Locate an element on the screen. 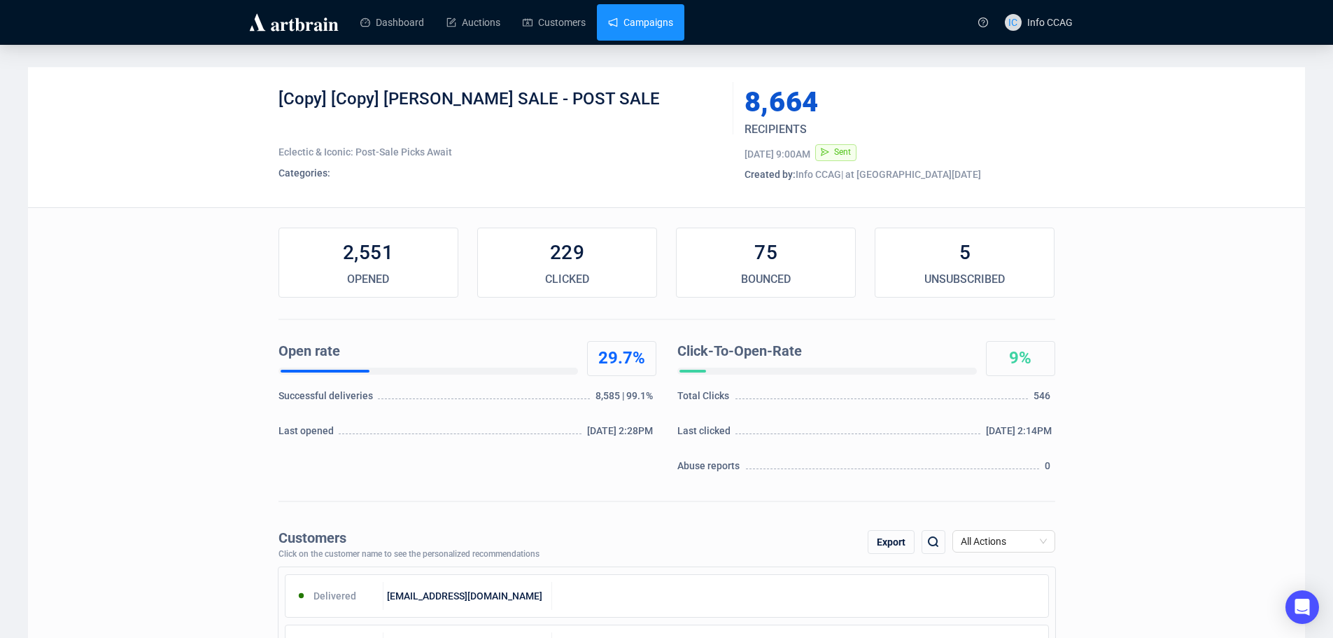 The height and width of the screenshot is (638, 1333). div: Abuse reports is located at coordinates (710, 469).